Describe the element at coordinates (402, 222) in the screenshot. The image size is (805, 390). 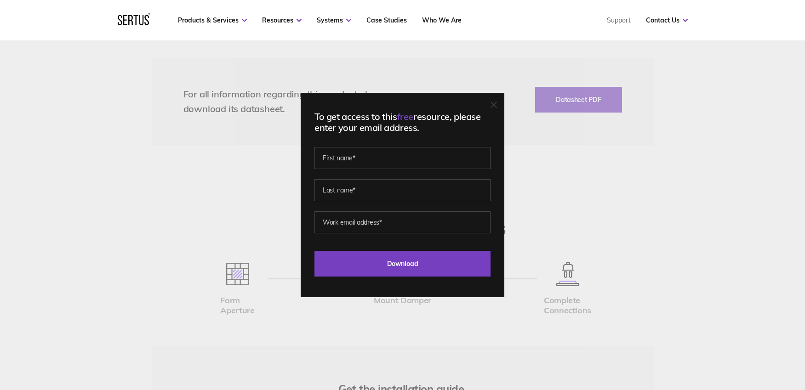
I see `input: Work email address*` at that location.